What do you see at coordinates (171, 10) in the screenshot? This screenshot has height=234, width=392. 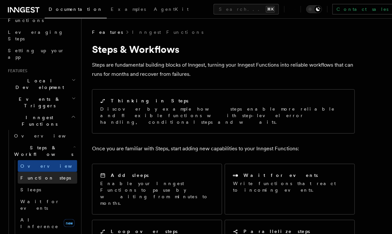 I see `a: AgentKit` at bounding box center [171, 10].